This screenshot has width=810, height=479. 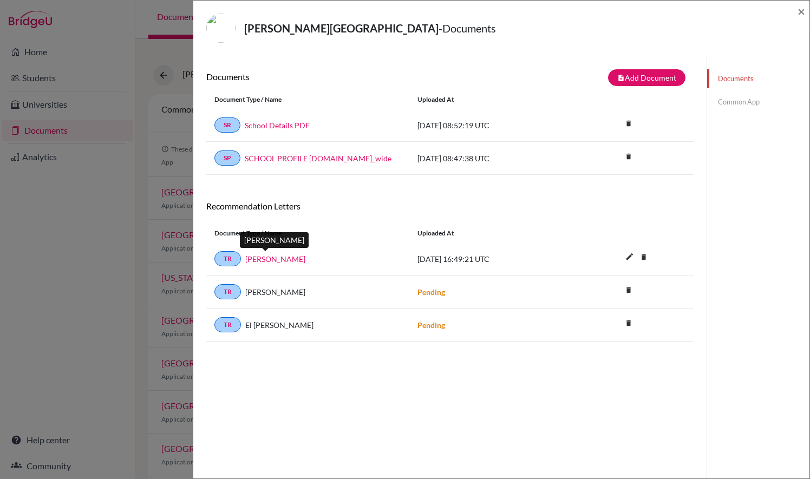 What do you see at coordinates (758, 102) in the screenshot?
I see `a: Common App` at bounding box center [758, 102].